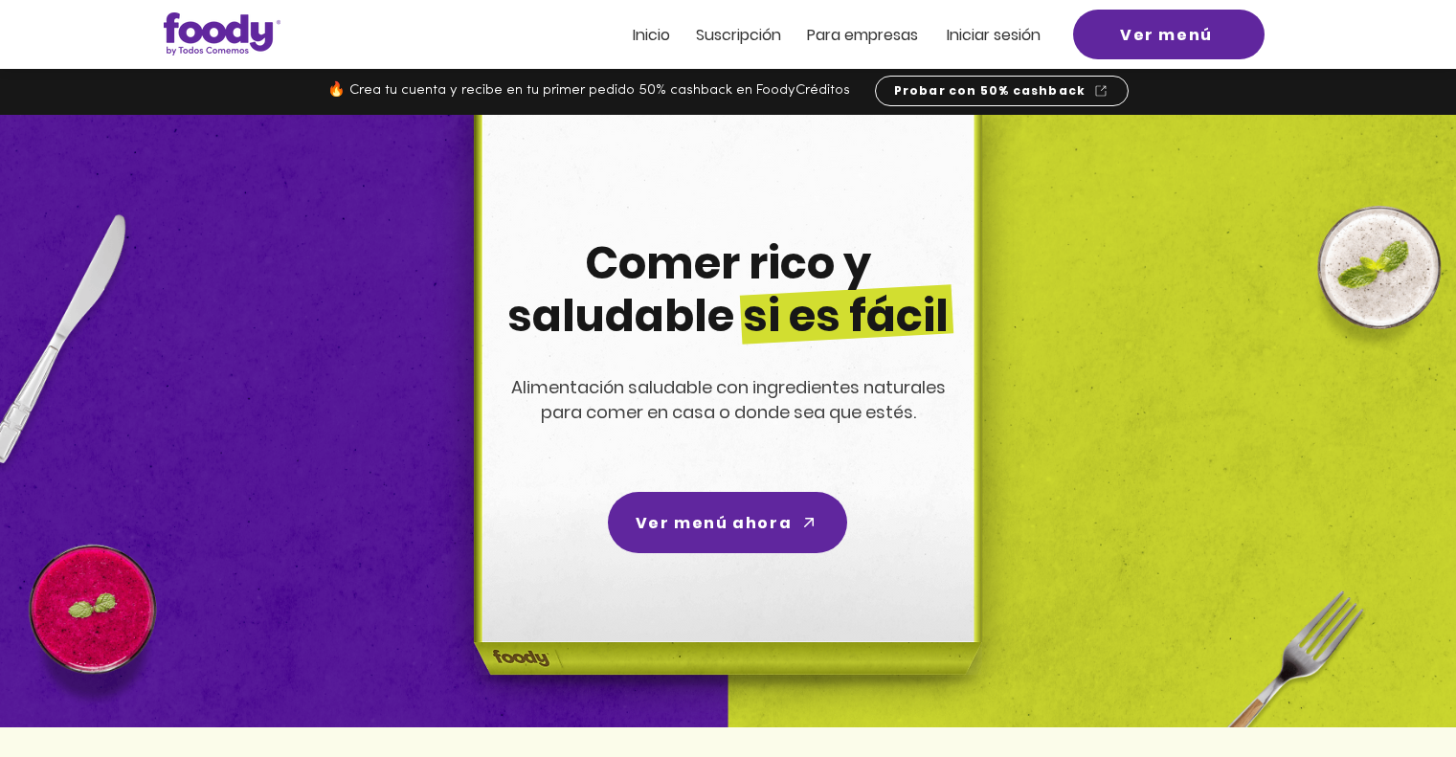  What do you see at coordinates (994, 34) in the screenshot?
I see `span: Iniciar sesión` at bounding box center [994, 34].